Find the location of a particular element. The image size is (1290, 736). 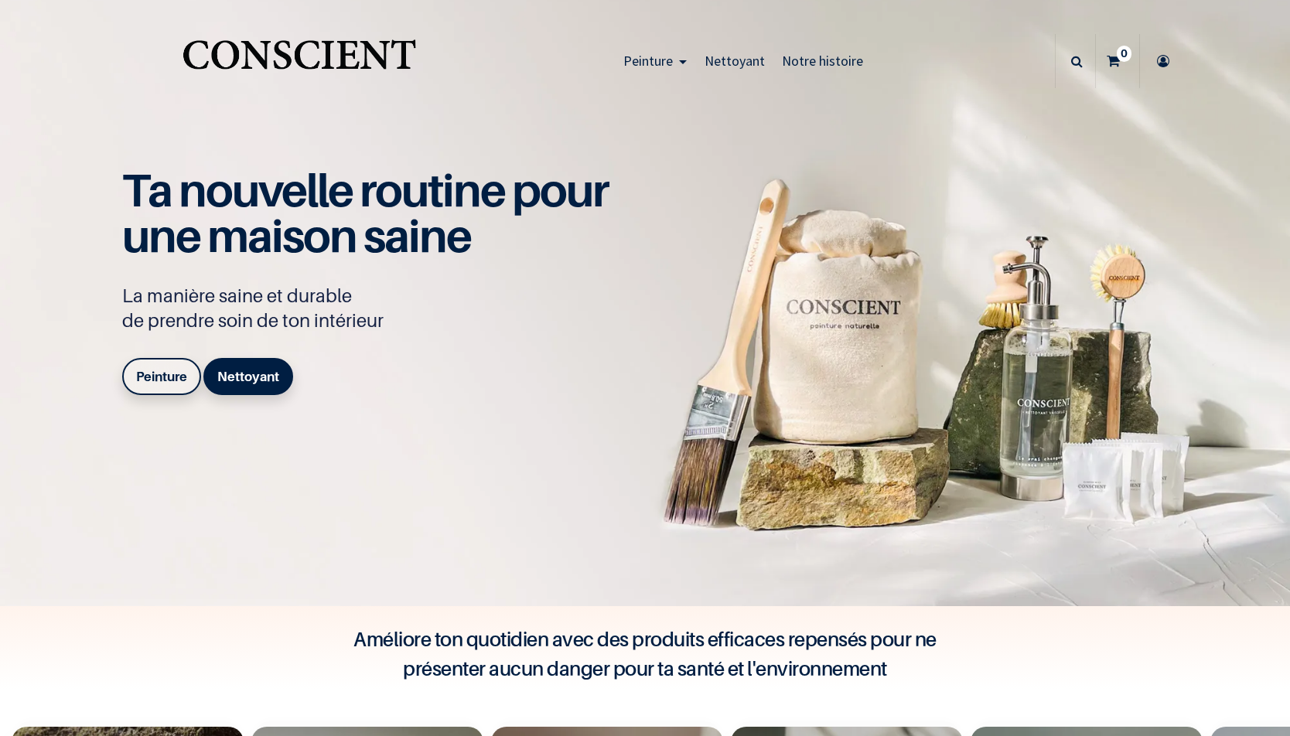

h4: Améliore ton quotidien avec des produits efficaces repensés pour ne présenter aucun danger pour t... is located at coordinates (645, 654).